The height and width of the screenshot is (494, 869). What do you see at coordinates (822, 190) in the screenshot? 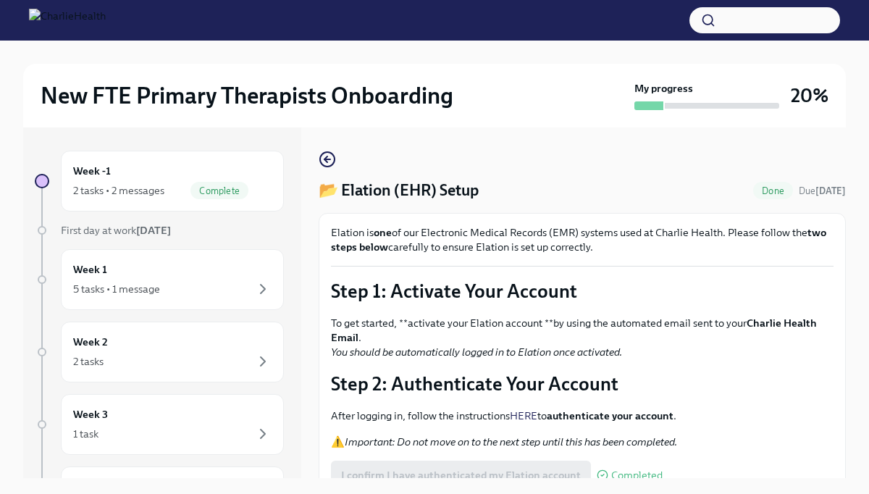
I see `span: Due` at bounding box center [822, 190].